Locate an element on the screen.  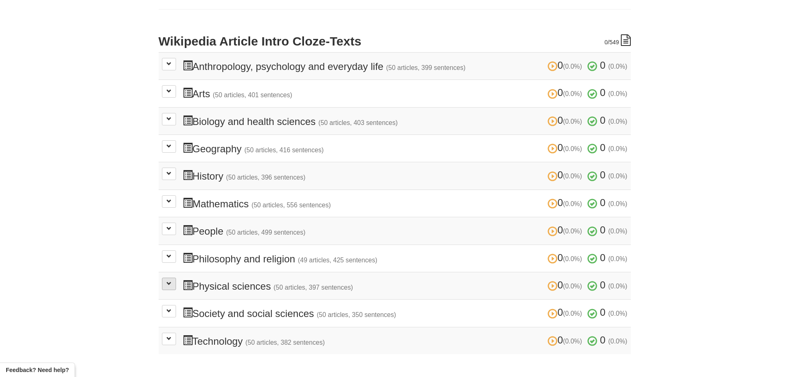
small: (49 articles, 425 sentences) is located at coordinates (338, 260).